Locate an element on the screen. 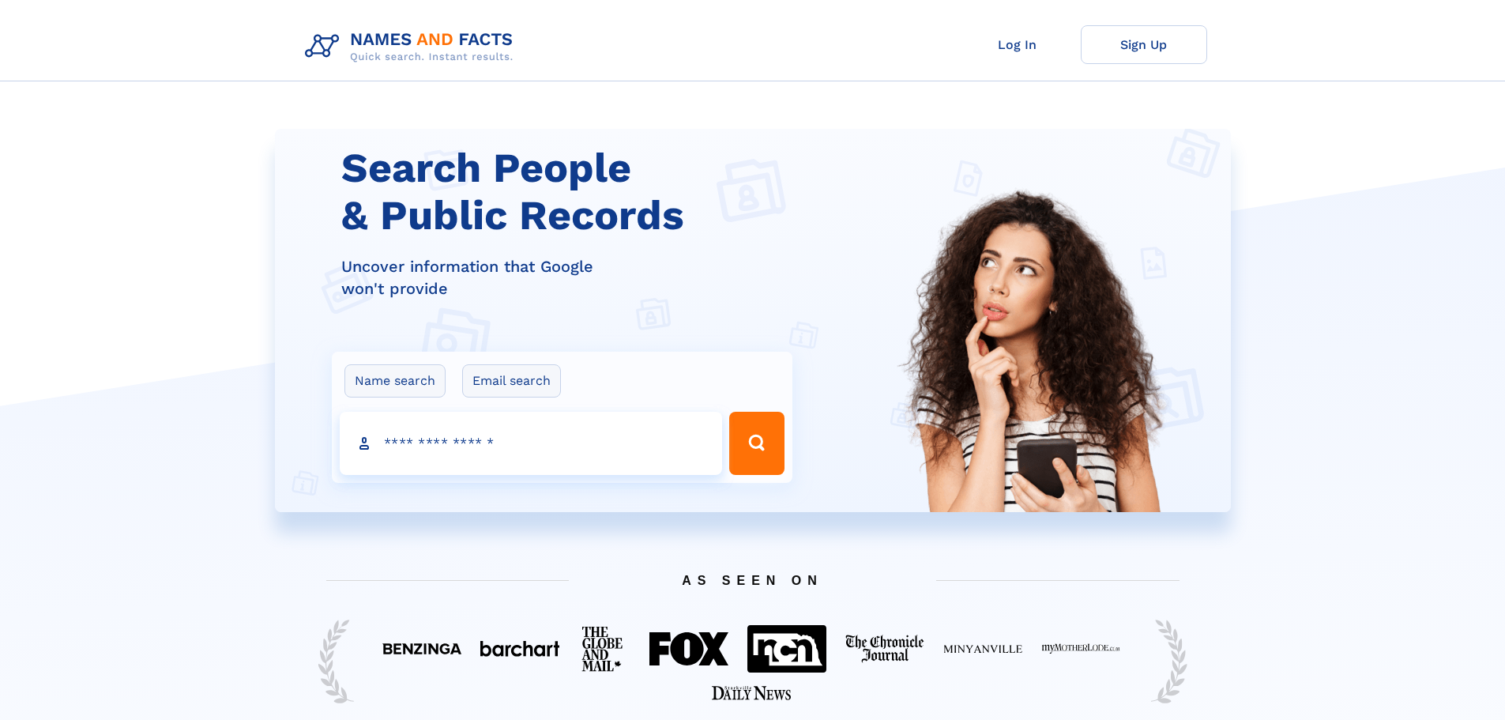 This screenshot has width=1505, height=720. a: Log In is located at coordinates (1017, 44).